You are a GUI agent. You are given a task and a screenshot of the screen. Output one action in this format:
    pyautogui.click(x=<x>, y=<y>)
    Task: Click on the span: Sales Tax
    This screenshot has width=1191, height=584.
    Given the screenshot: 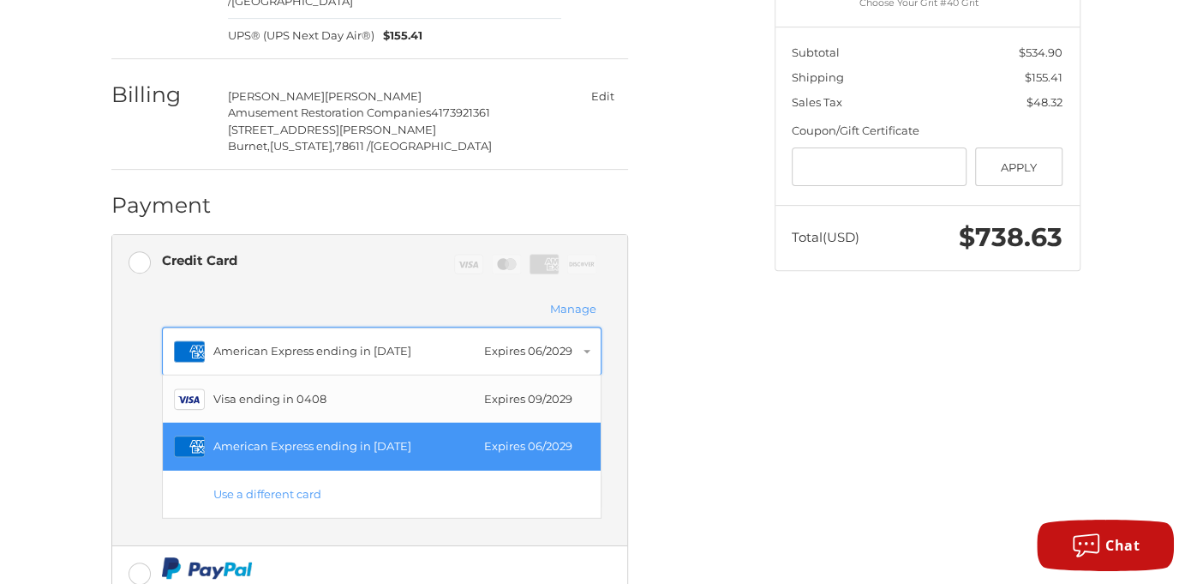 What is the action you would take?
    pyautogui.click(x=817, y=102)
    